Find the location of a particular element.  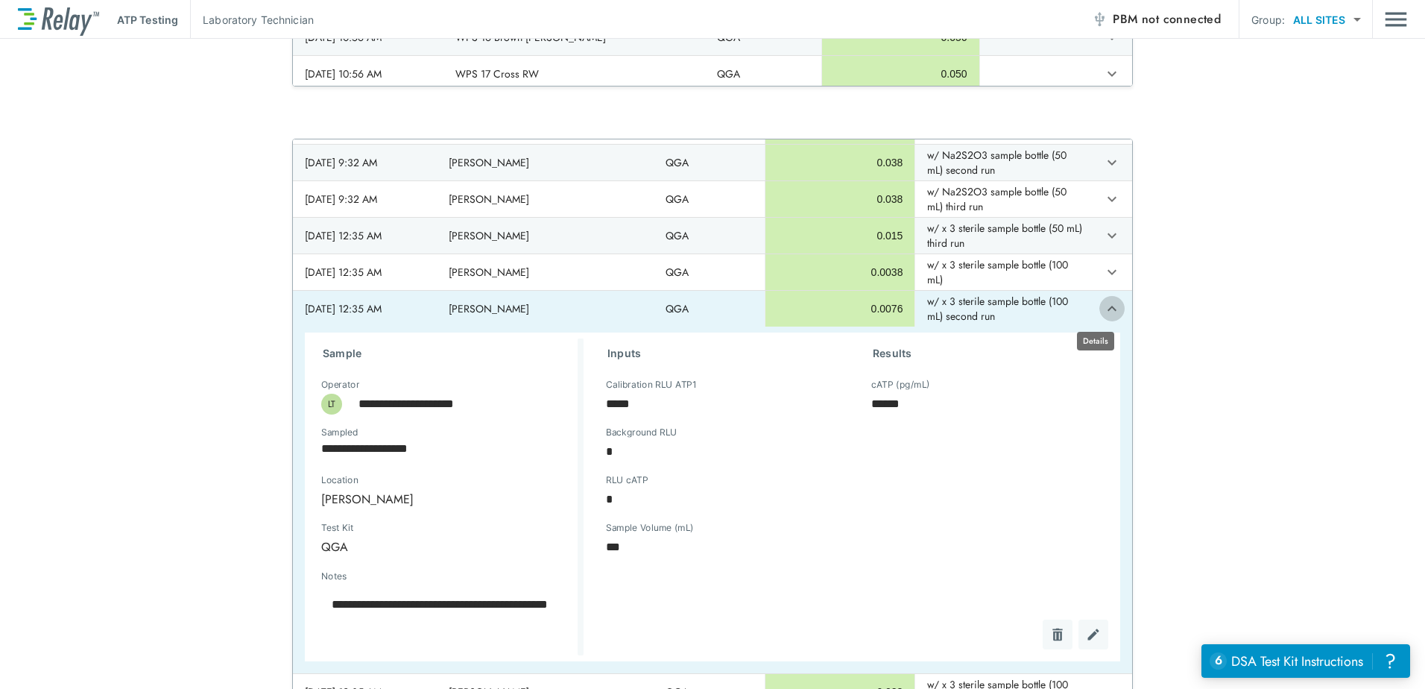

td: w/ Na2S2O3 sample bottle (50 mL) third run is located at coordinates (999, 199).